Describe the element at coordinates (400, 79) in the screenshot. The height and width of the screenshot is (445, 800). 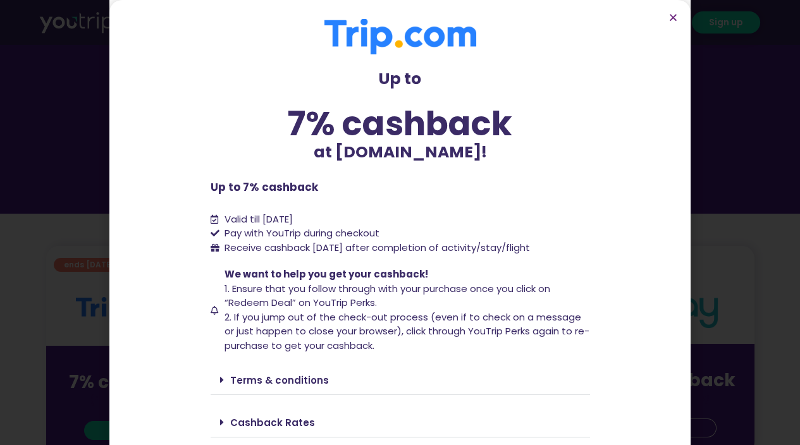
I see `p: Up to` at that location.